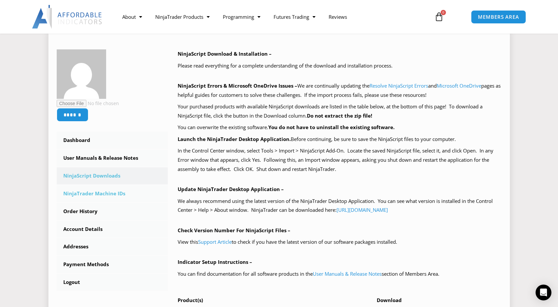  I want to click on a: NinjaTrader Machine IDs, so click(112, 194).